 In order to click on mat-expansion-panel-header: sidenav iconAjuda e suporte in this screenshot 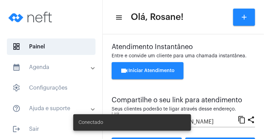, I will do `click(53, 108)`.